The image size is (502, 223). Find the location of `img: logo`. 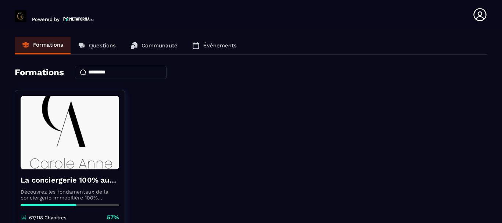

img: logo is located at coordinates (79, 19).